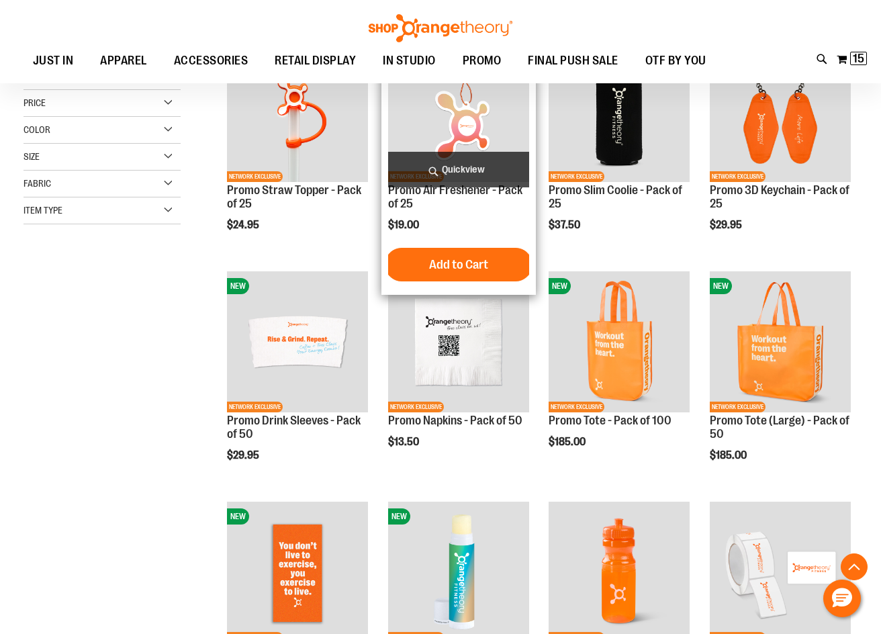  Describe the element at coordinates (619, 111) in the screenshot. I see `img: Promo Slim Coolie - Pack of 25` at that location.